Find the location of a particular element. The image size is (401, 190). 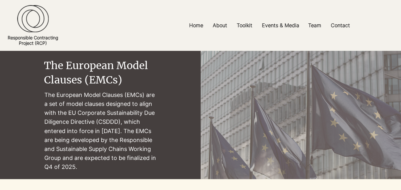

span: The European Model Clauses (EMCs) is located at coordinates (96, 72).